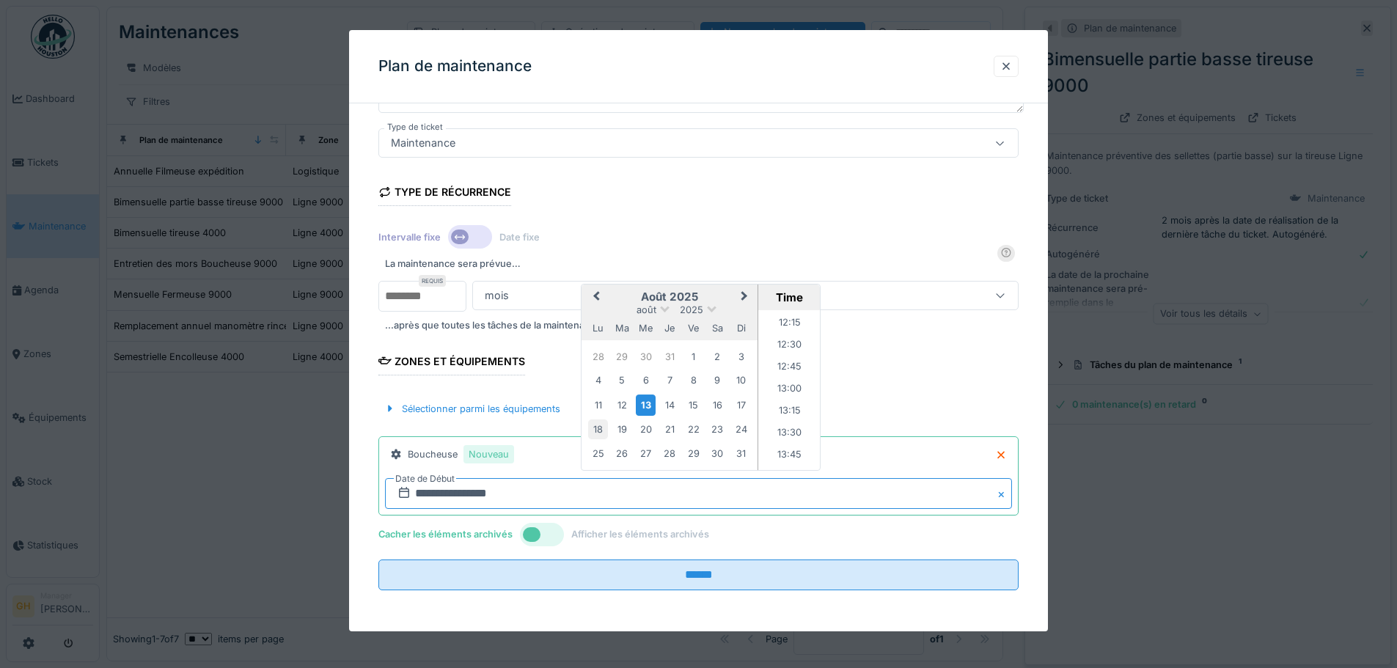 Image resolution: width=1397 pixels, height=668 pixels. What do you see at coordinates (789, 412) in the screenshot?
I see `li: 13:15` at bounding box center [789, 412].